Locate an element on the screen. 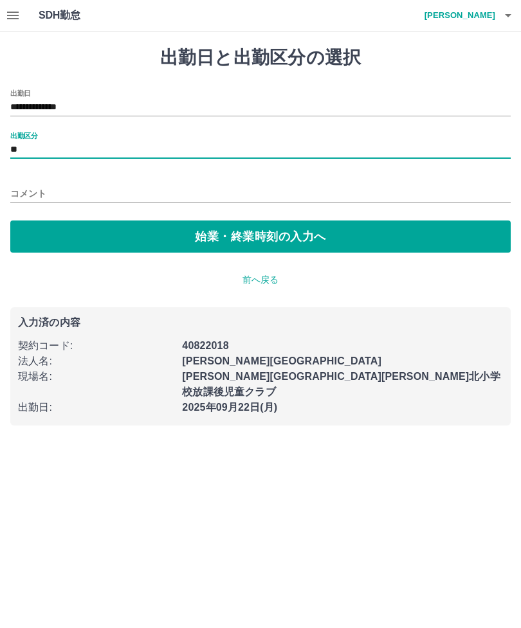  p: 契約コード : is located at coordinates (96, 346).